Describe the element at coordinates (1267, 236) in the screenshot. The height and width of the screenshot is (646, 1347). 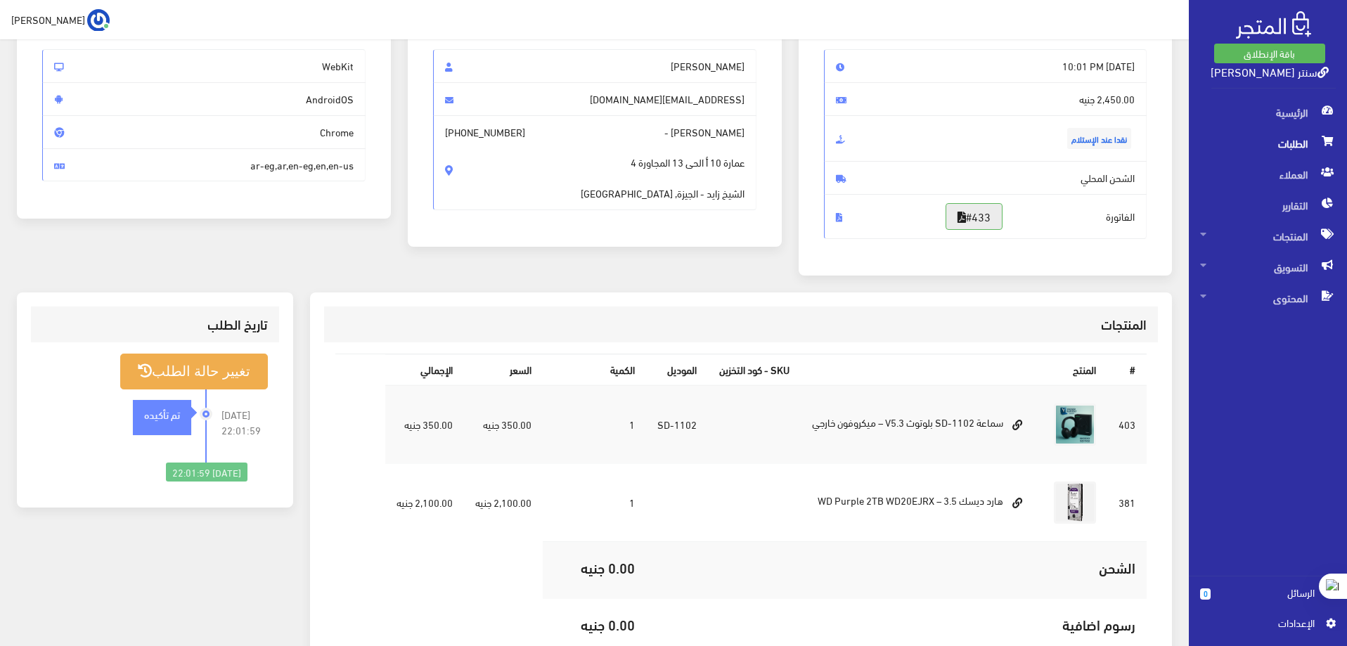
I see `span: المنتجات` at that location.